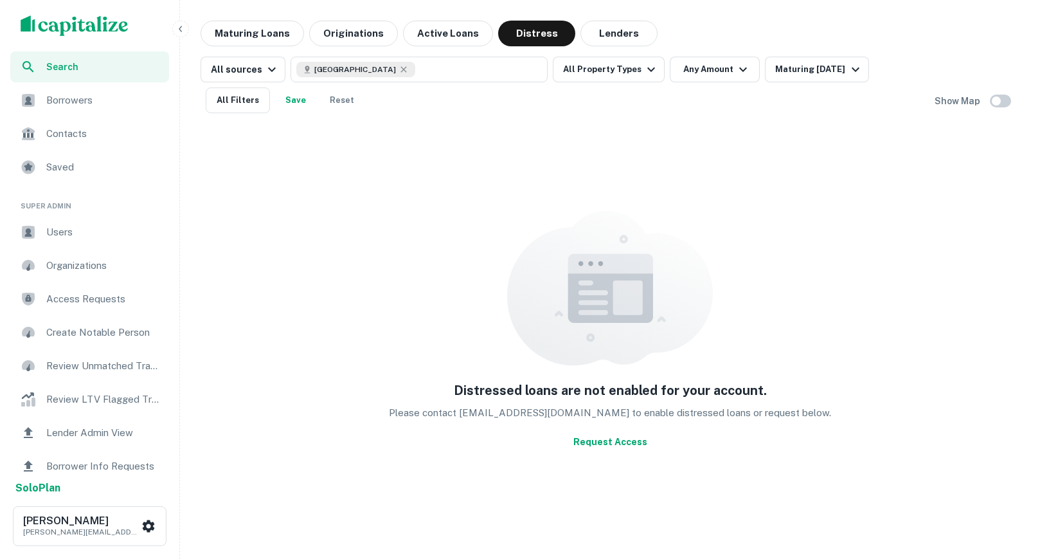 The height and width of the screenshot is (559, 1040). What do you see at coordinates (89, 466) in the screenshot?
I see `a: Borrower Info Requests` at bounding box center [89, 466].